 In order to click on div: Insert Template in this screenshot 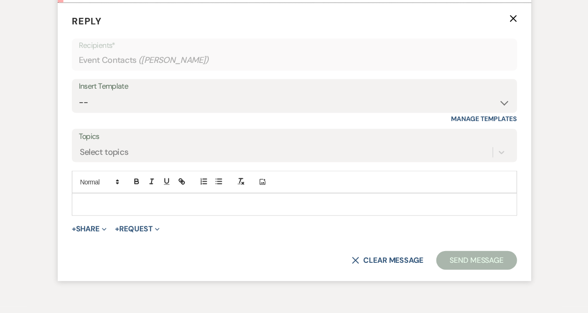, I will do `click(294, 86)`.